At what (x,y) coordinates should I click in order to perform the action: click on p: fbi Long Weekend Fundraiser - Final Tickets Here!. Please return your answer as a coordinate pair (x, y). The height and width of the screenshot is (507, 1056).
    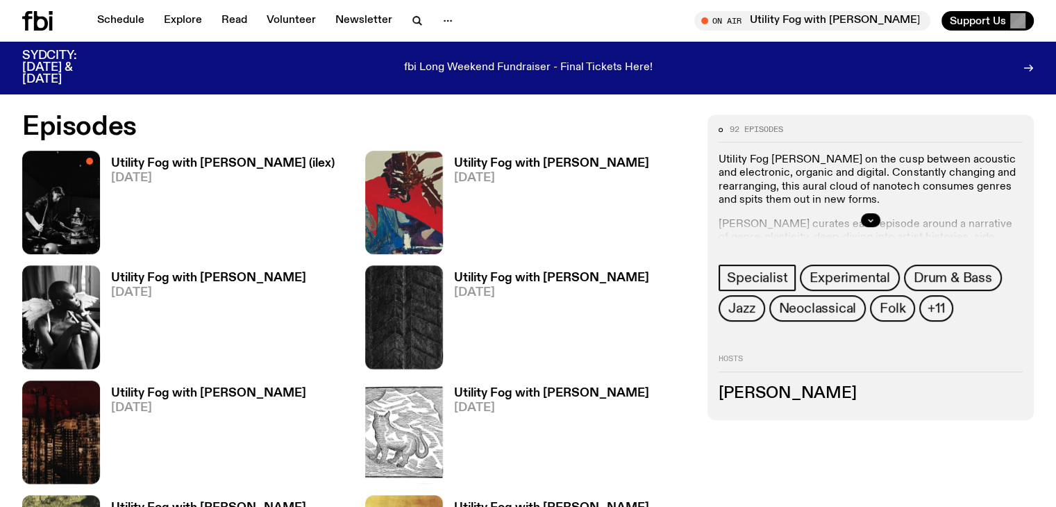
    Looking at the image, I should click on (528, 68).